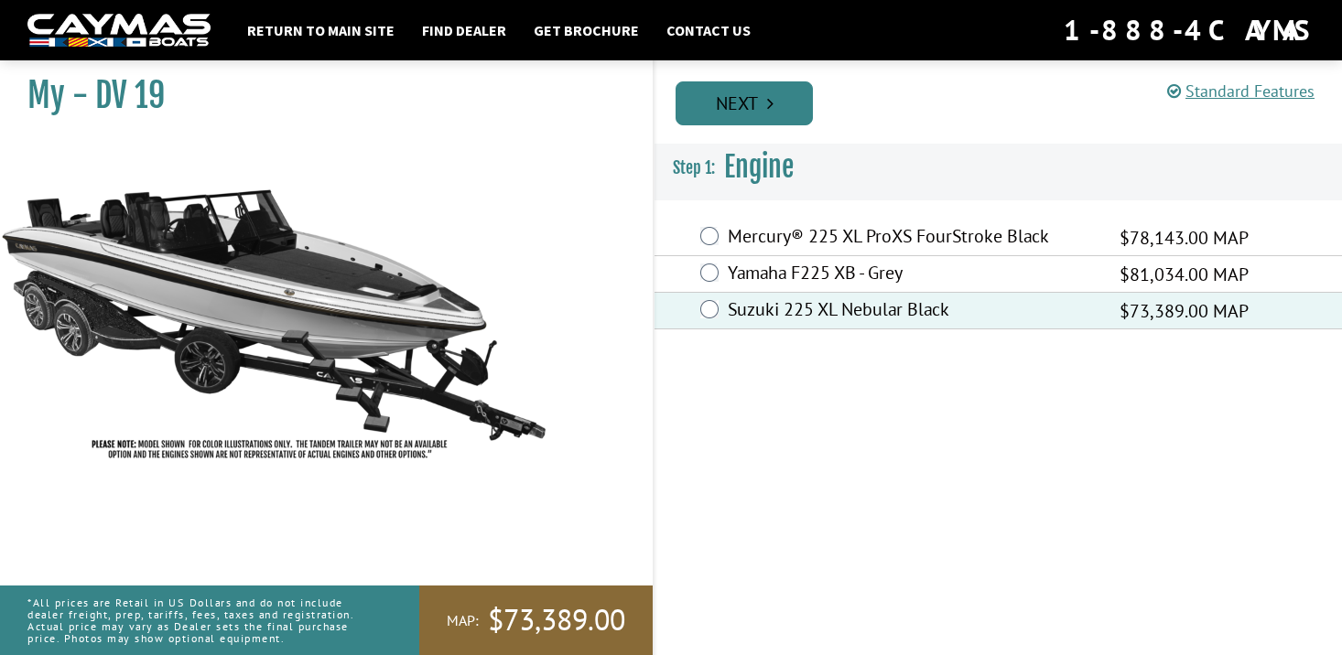  I want to click on a: Find Dealer, so click(464, 30).